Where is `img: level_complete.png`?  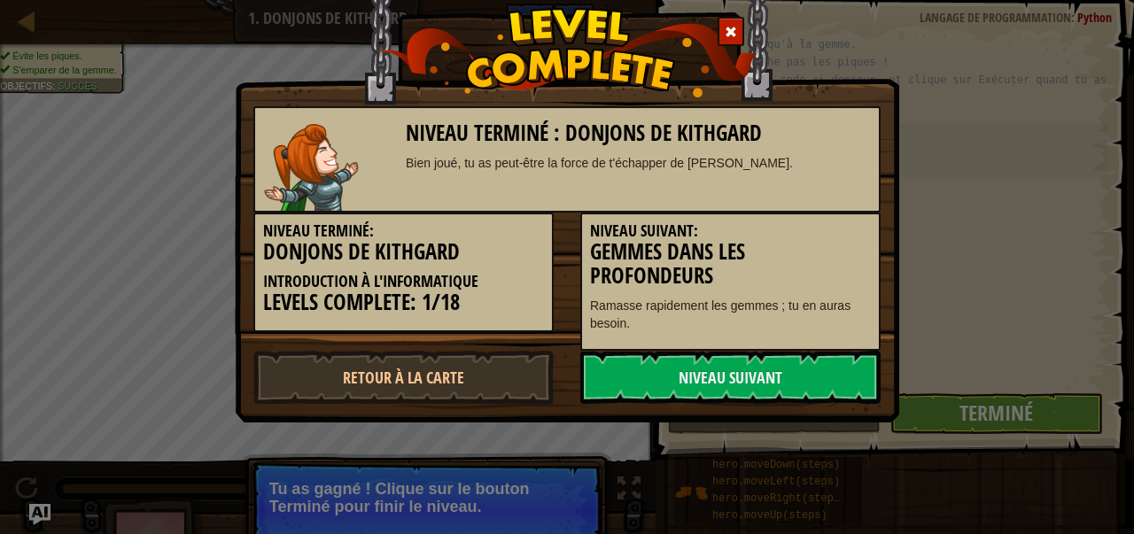 img: level_complete.png is located at coordinates (567, 52).